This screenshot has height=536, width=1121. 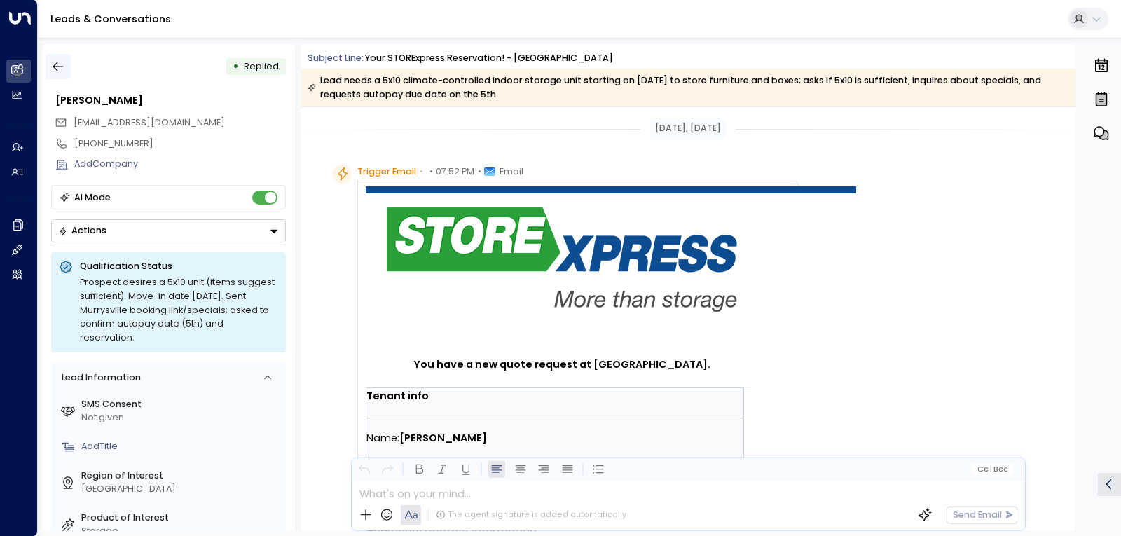 I want to click on div: AI Mode, so click(x=92, y=198).